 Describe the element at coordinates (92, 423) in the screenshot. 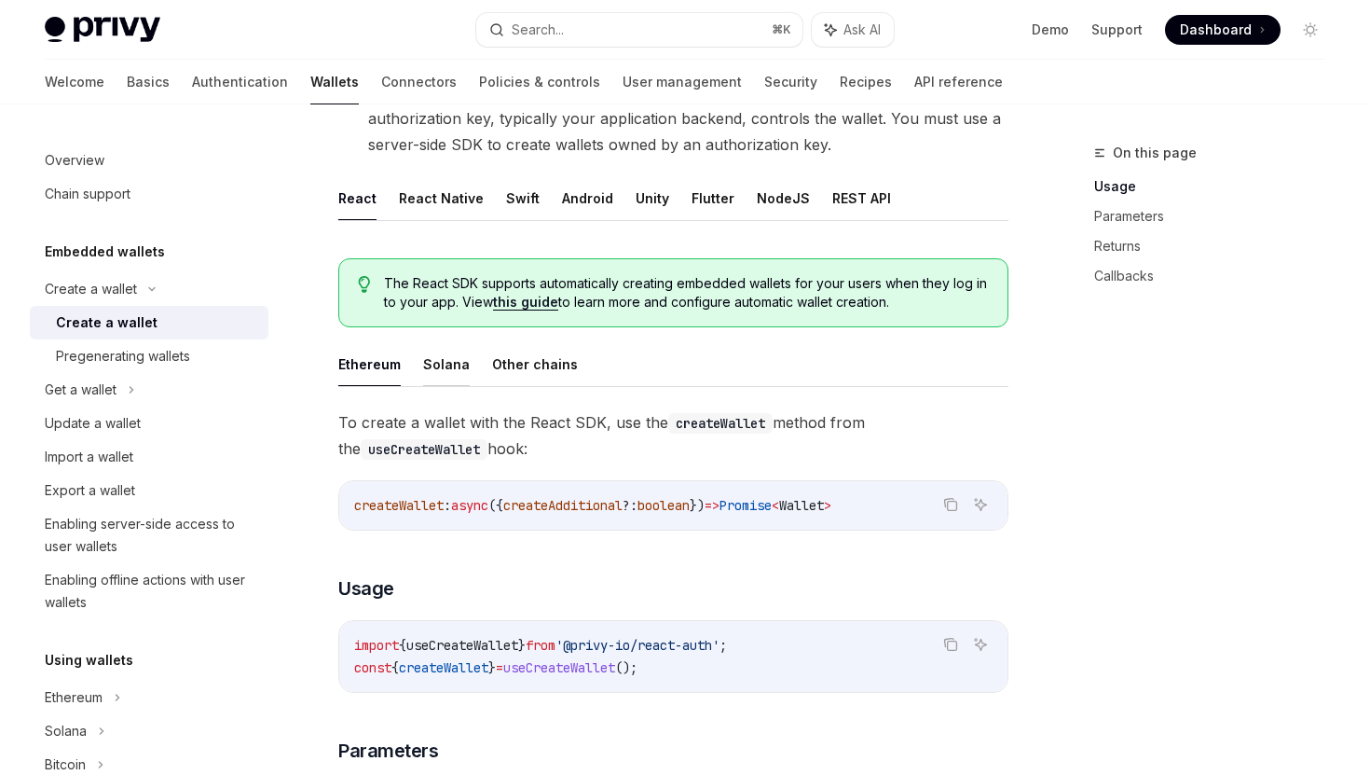

I see `div: Update a wallet` at that location.